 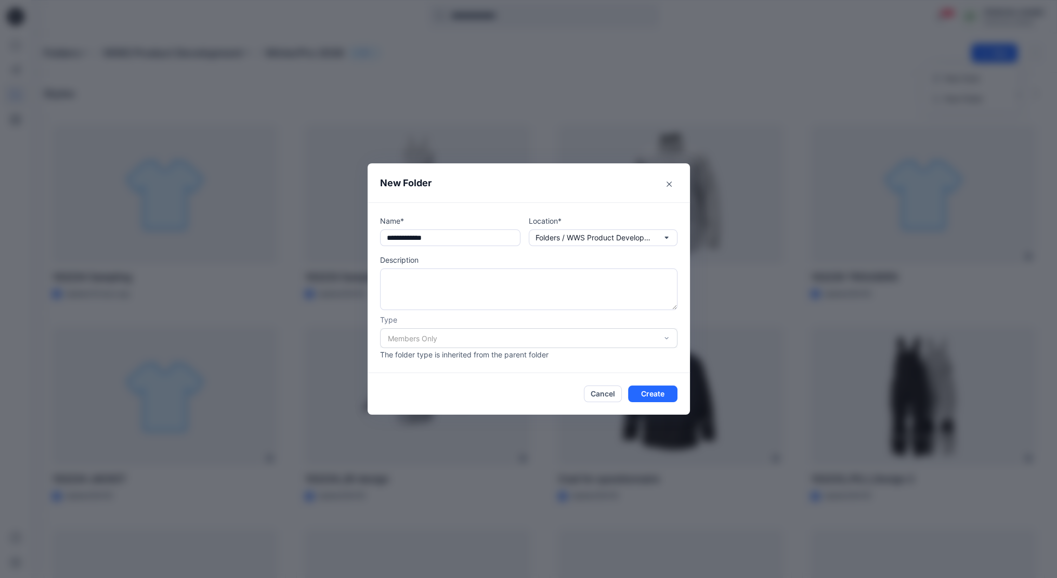 I want to click on button: Close, so click(x=669, y=184).